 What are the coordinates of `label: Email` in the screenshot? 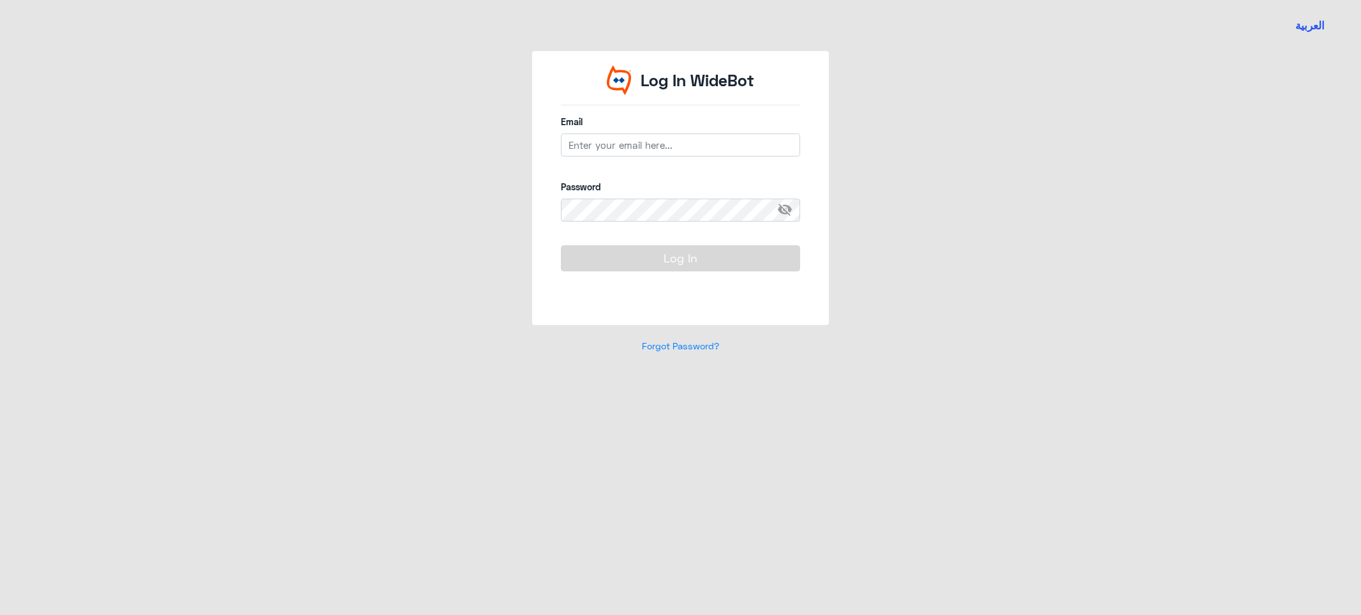 It's located at (680, 121).